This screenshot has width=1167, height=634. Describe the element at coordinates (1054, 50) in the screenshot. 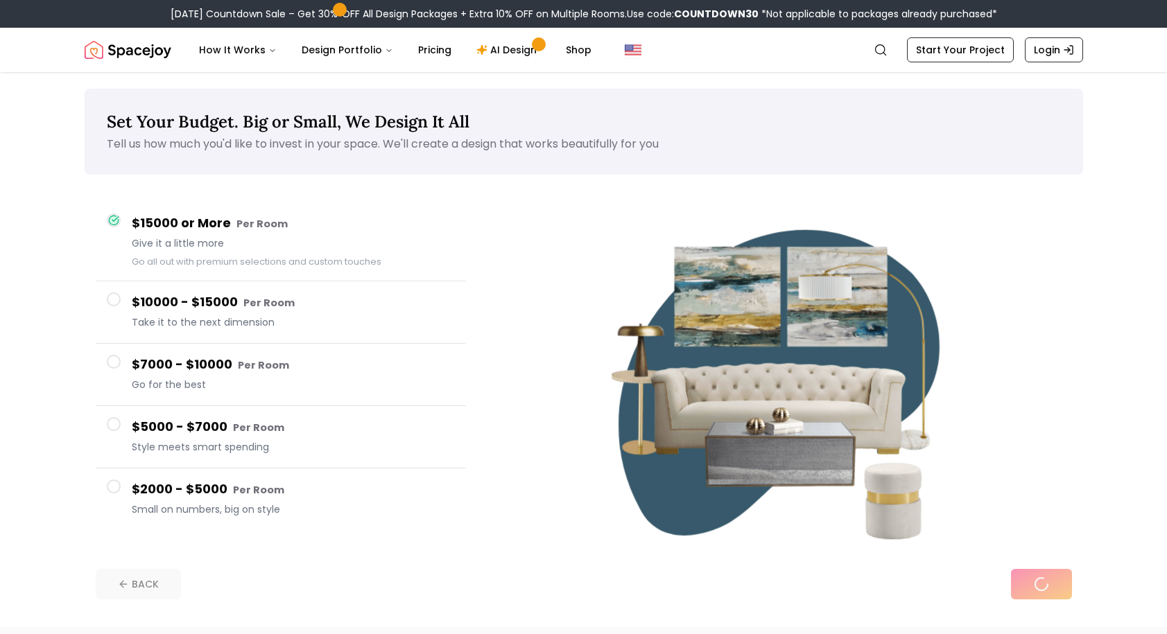

I see `a: Login` at that location.